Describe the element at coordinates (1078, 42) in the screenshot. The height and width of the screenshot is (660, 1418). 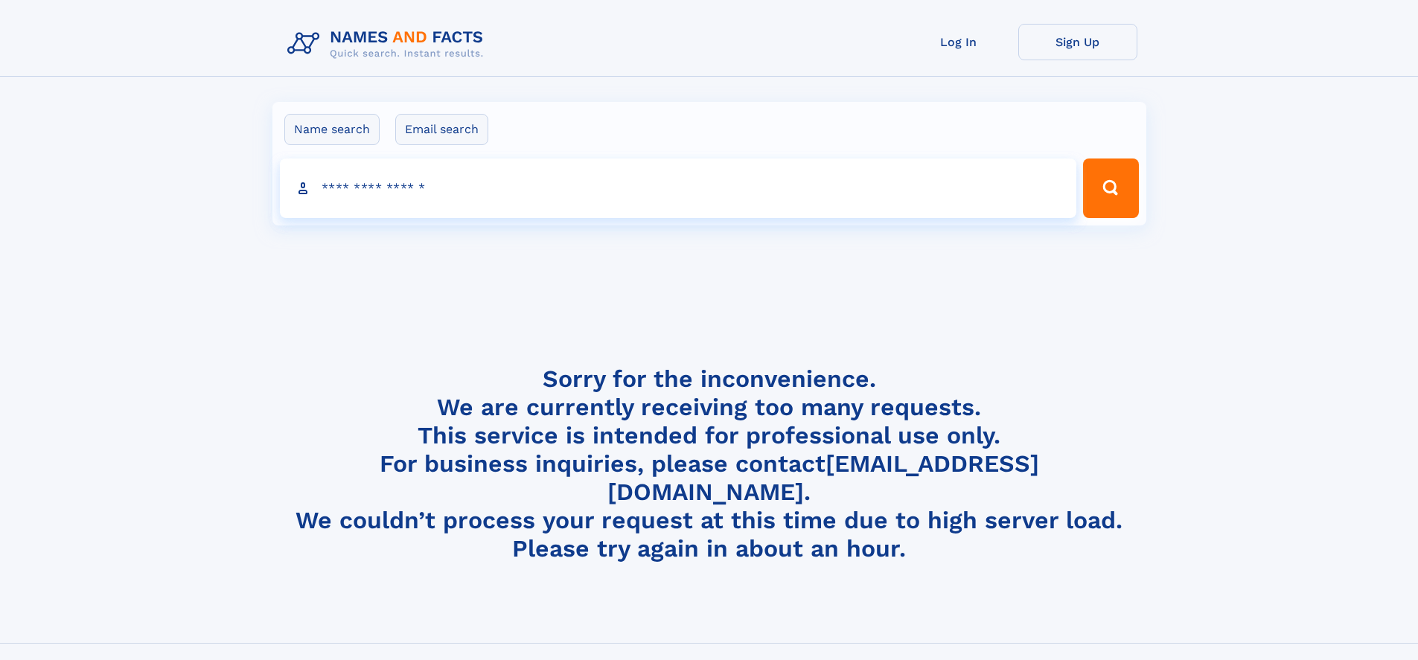
I see `a: Sign Up` at that location.